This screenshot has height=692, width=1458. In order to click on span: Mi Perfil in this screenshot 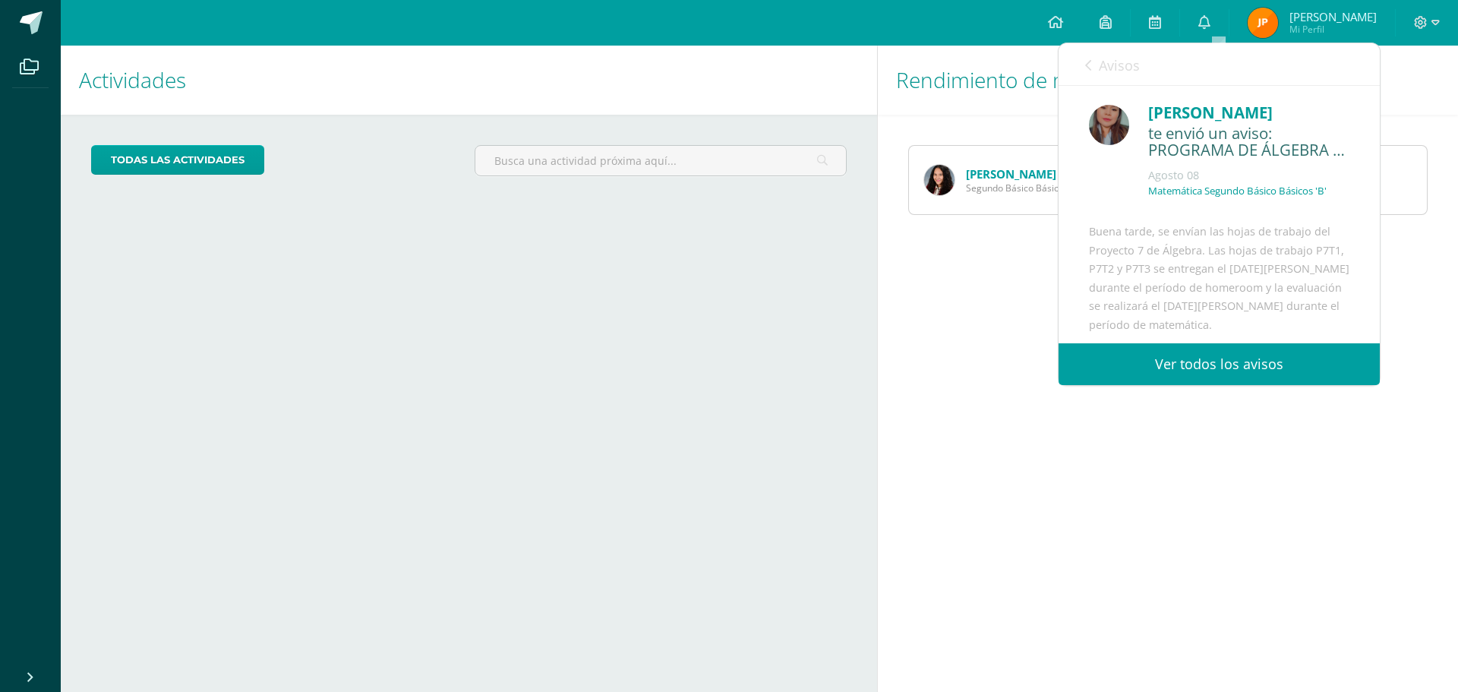, I will do `click(1332, 29)`.